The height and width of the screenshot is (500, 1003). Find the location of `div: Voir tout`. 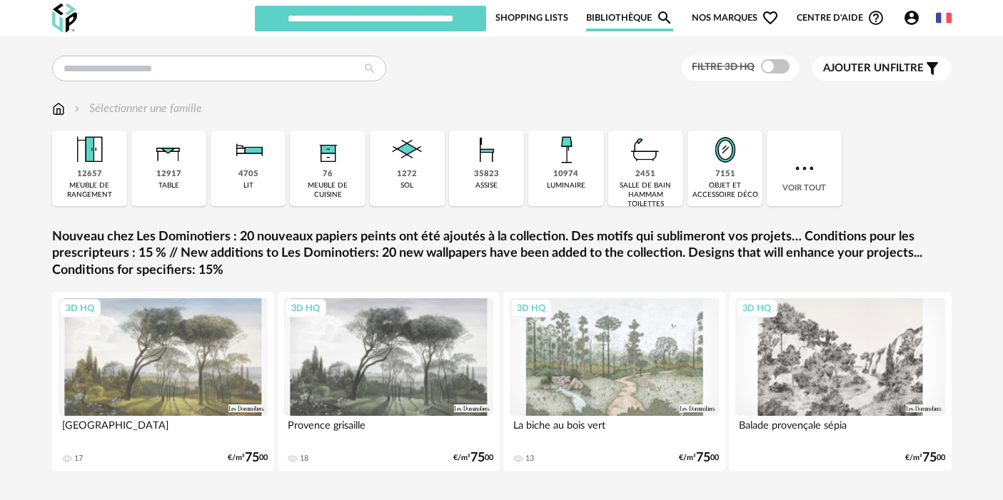

div: Voir tout is located at coordinates (804, 168).